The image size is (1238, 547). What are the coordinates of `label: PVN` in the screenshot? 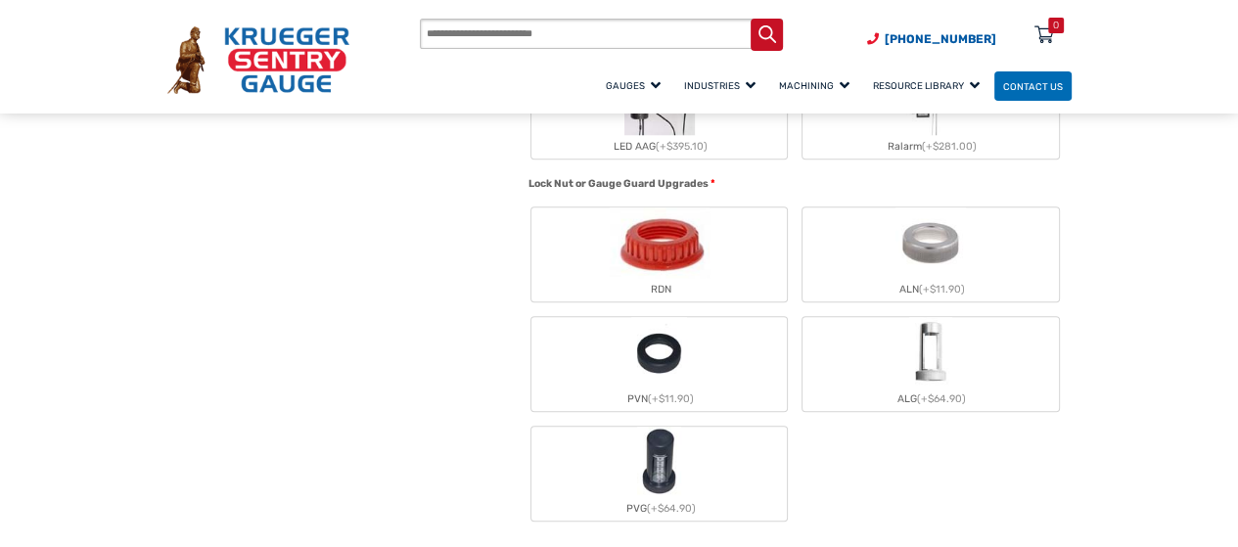 It's located at (659, 364).